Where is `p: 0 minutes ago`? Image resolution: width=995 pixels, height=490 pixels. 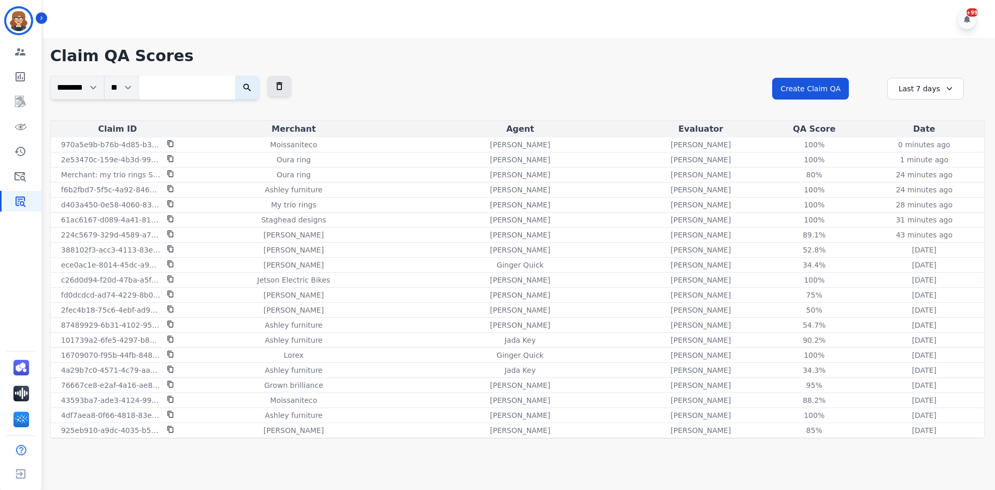 p: 0 minutes ago is located at coordinates (924, 145).